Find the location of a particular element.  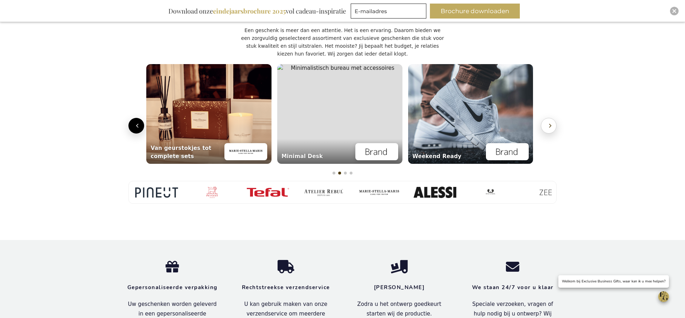

div: Download onze vol cadeau-inspiratie is located at coordinates (257, 11).